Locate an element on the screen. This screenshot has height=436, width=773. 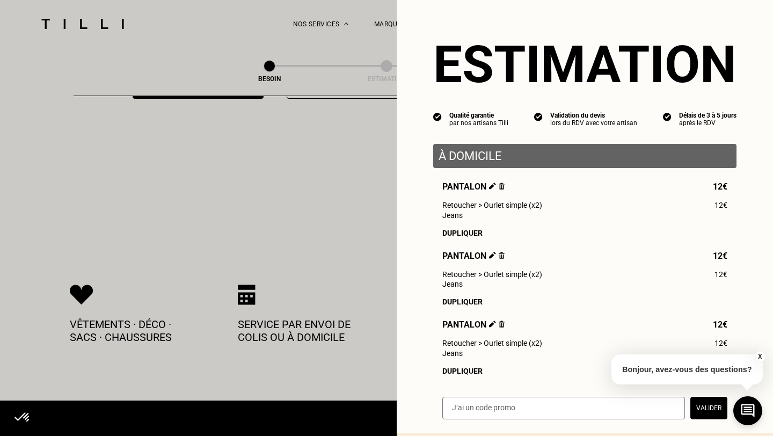
div: lors du RDV avec votre artisan is located at coordinates (594, 123).